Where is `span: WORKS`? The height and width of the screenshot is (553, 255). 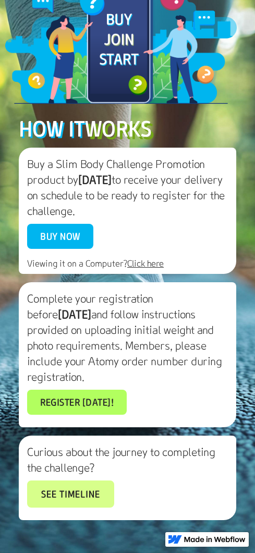 span: WORKS is located at coordinates (118, 128).